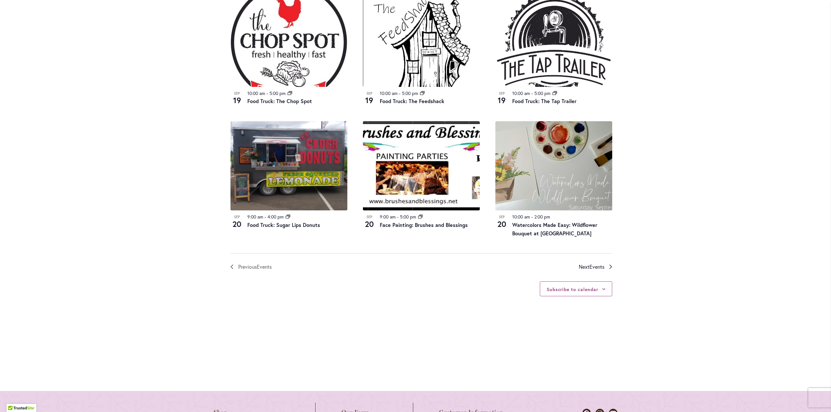 The height and width of the screenshot is (412, 831). What do you see at coordinates (544, 101) in the screenshot?
I see `a: Food Truck: The Tap Trailer` at bounding box center [544, 101].